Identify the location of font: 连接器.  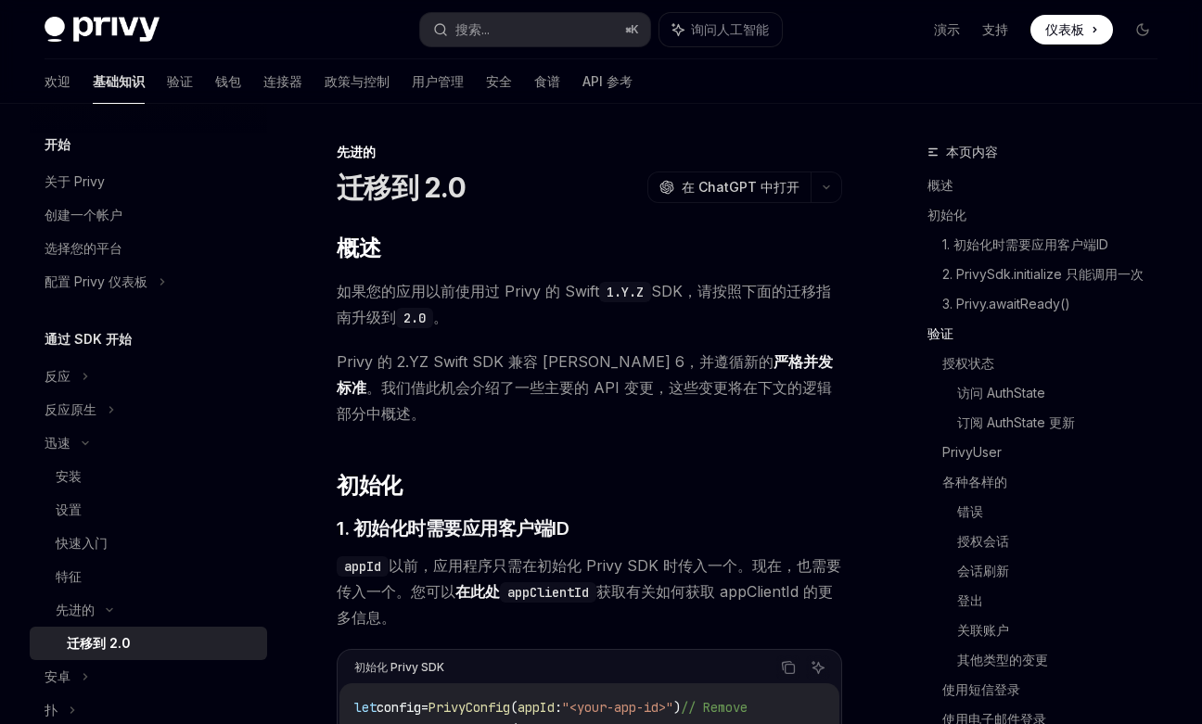
(283, 81).